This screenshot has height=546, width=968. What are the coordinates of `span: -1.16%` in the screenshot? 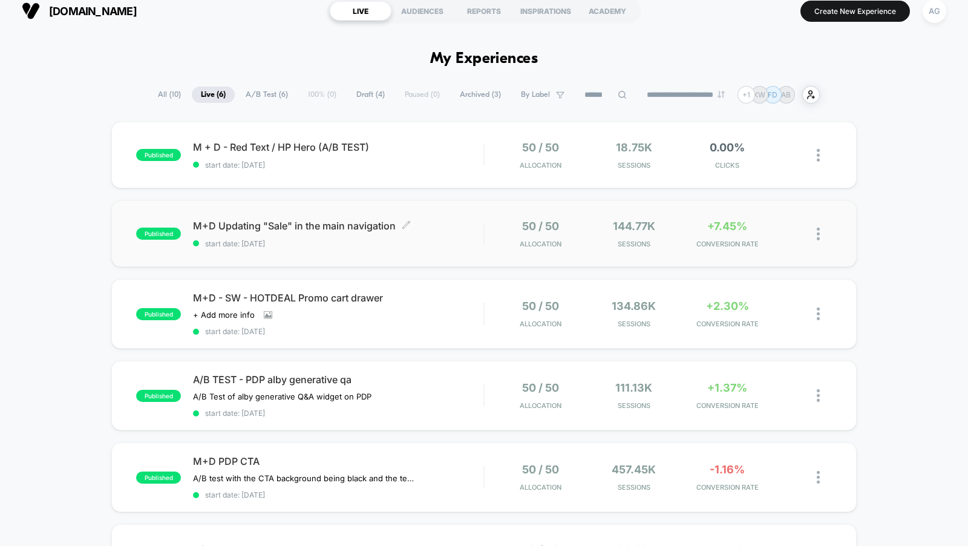 It's located at (727, 469).